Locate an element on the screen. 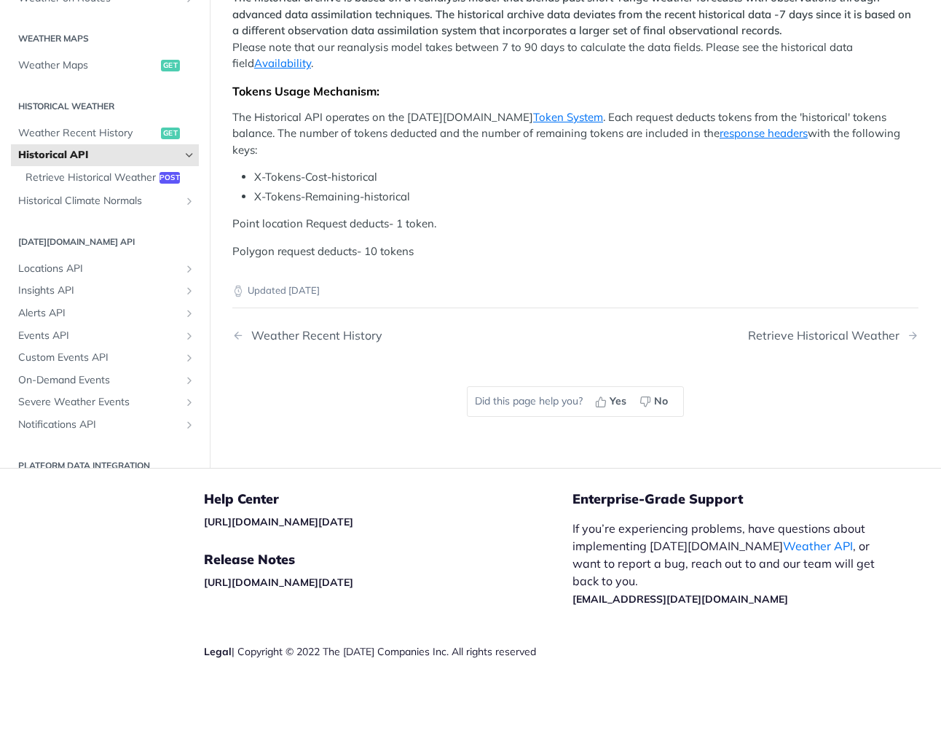  span: Alerts API is located at coordinates (99, 313).